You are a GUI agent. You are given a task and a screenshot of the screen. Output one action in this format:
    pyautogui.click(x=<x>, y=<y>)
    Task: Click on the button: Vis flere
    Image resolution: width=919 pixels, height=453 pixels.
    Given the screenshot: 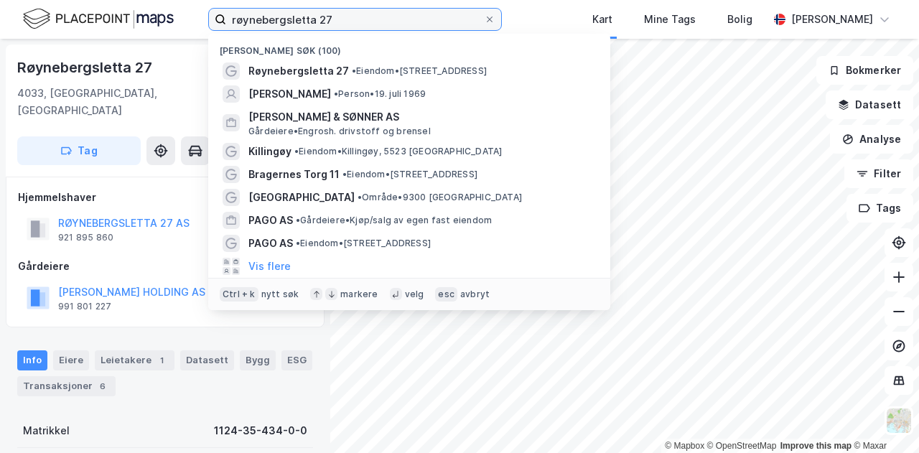 What is the action you would take?
    pyautogui.click(x=269, y=266)
    